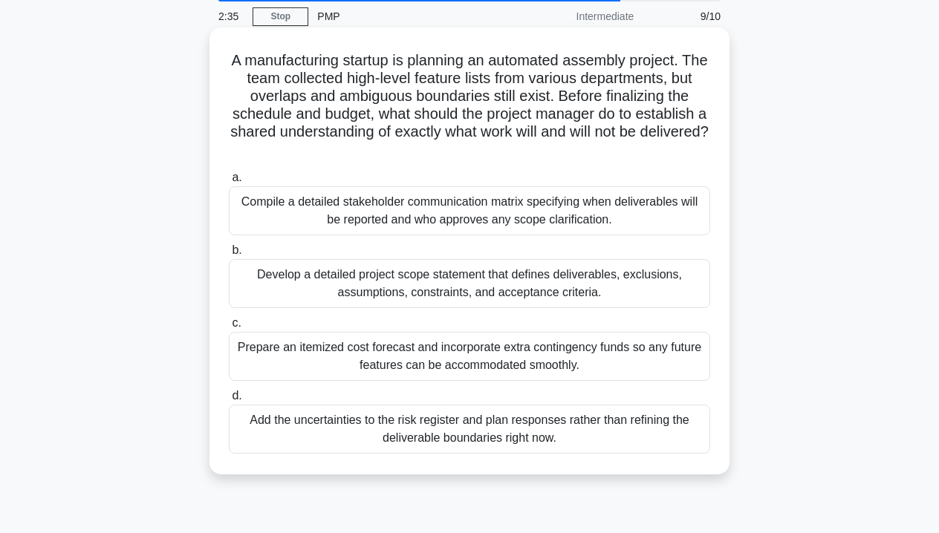 Image resolution: width=939 pixels, height=533 pixels. What do you see at coordinates (236, 177) in the screenshot?
I see `span: a.` at bounding box center [236, 177].